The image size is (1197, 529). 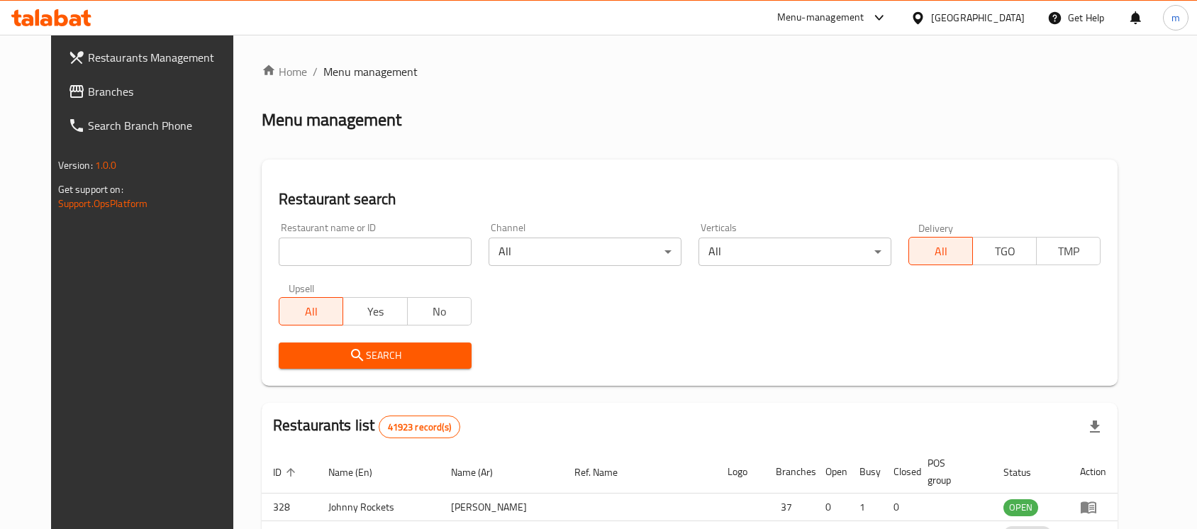 What do you see at coordinates (375, 311) in the screenshot?
I see `span: Yes` at bounding box center [375, 311].